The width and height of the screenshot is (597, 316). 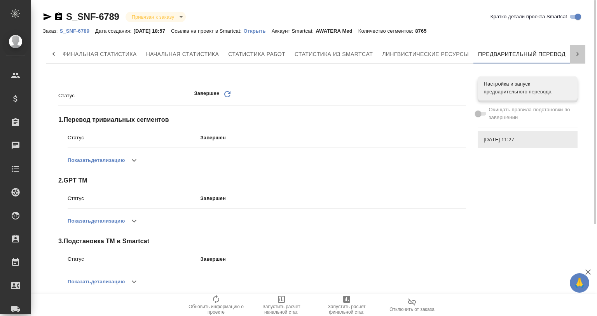 I want to click on span: 3 . Подстановка ТМ в Smartcat, so click(x=262, y=241).